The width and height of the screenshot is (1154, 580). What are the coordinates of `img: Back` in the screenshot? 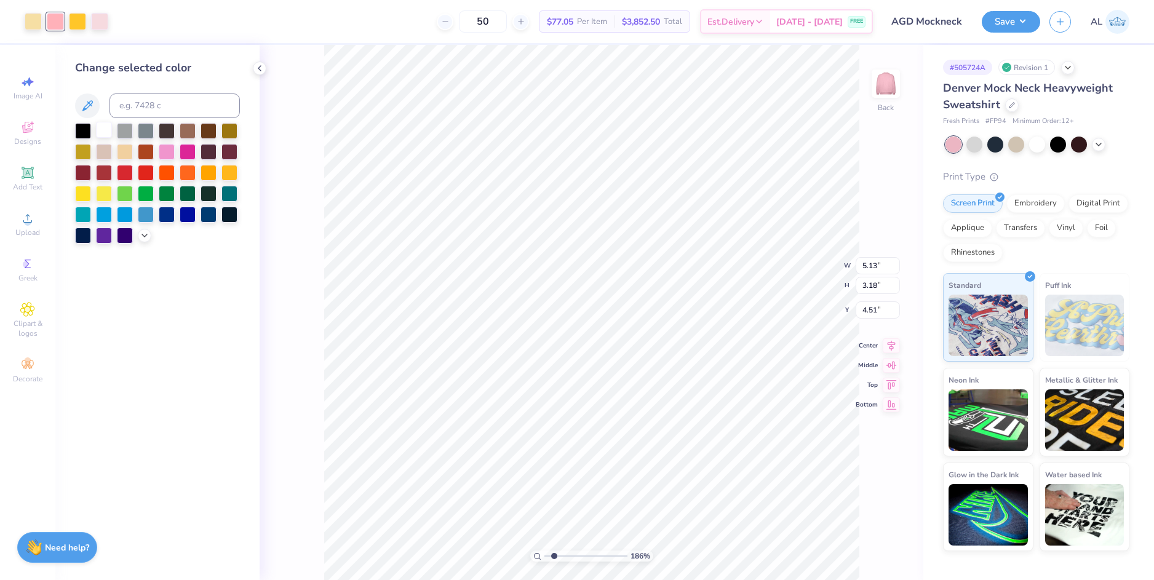 It's located at (885, 84).